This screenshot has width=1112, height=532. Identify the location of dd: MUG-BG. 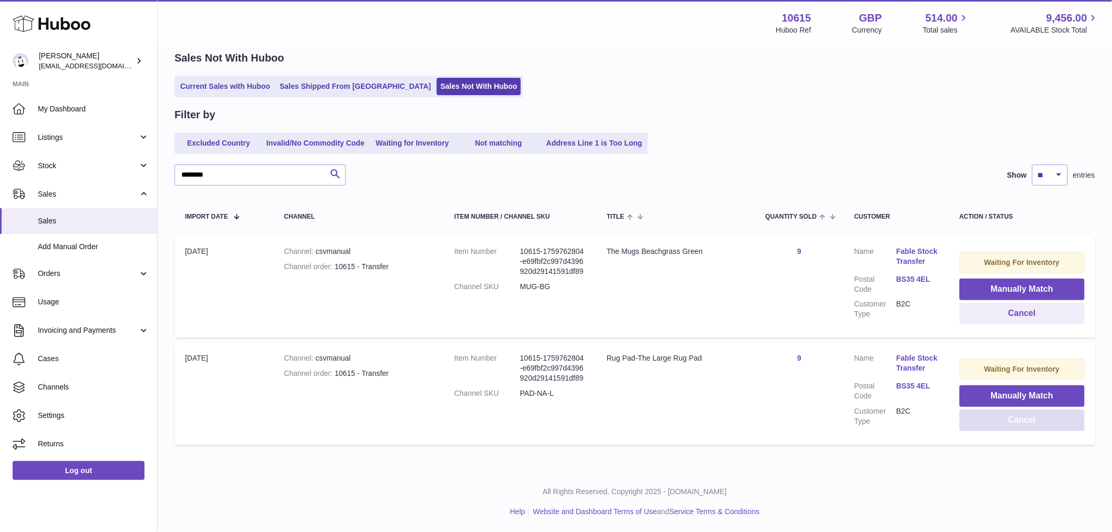
(553, 286).